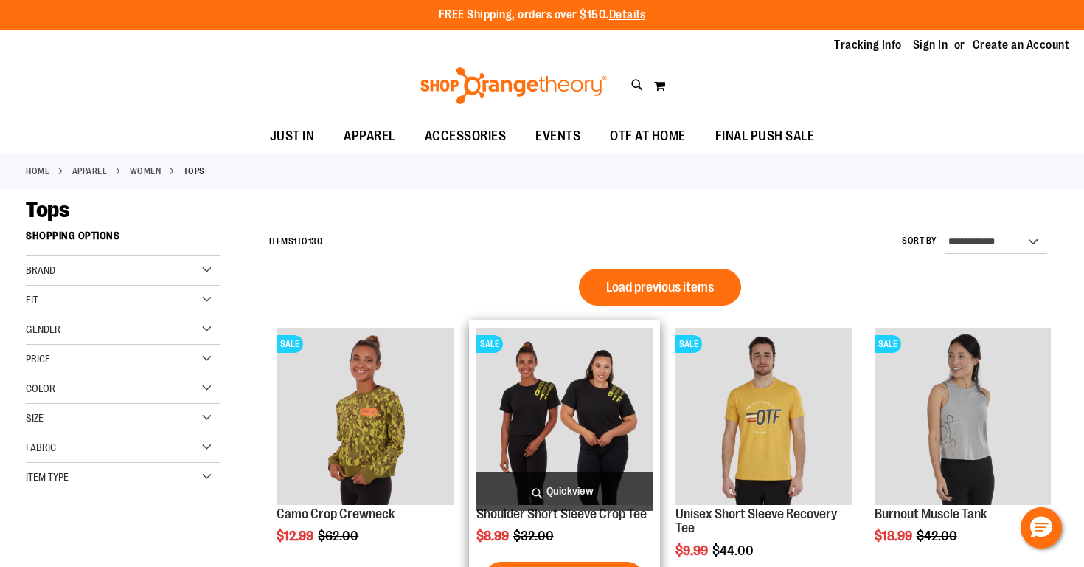 This screenshot has height=567, width=1084. I want to click on button: Hello, have a question? Let’s chat., so click(1042, 527).